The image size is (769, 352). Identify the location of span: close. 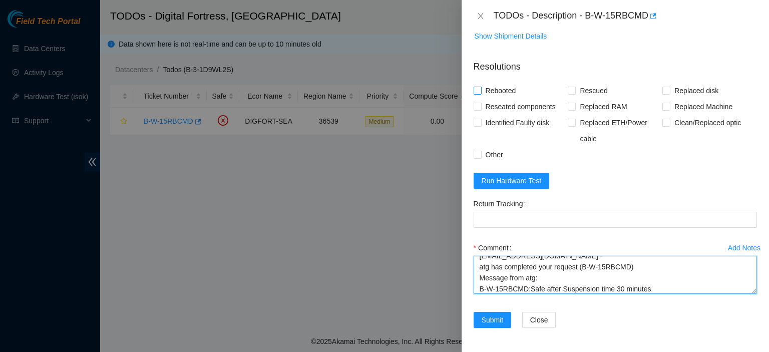
(481, 16).